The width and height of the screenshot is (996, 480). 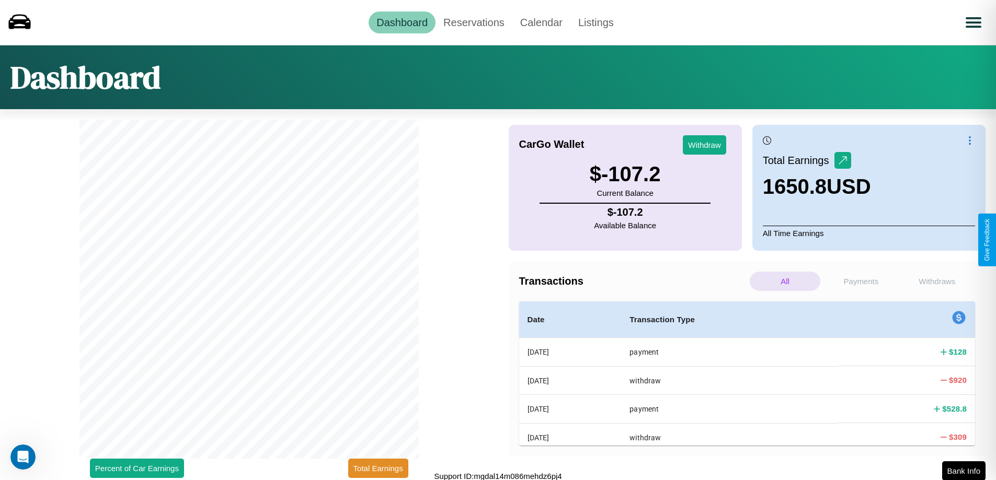 What do you see at coordinates (785, 281) in the screenshot?
I see `p: All` at bounding box center [785, 281].